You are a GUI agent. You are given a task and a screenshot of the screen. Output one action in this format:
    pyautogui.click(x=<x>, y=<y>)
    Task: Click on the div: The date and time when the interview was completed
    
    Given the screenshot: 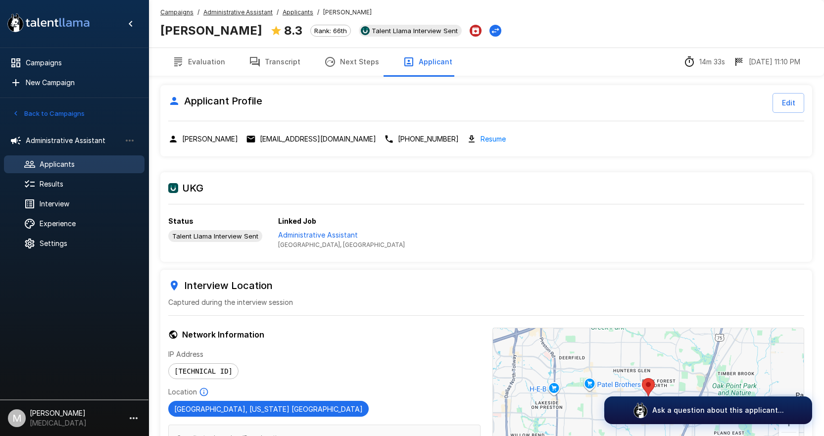 What is the action you would take?
    pyautogui.click(x=767, y=62)
    